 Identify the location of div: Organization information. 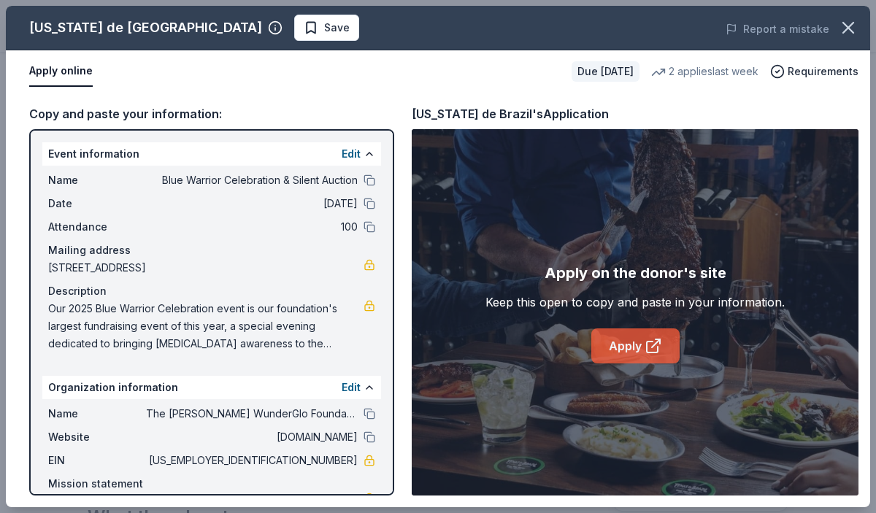
(212, 388).